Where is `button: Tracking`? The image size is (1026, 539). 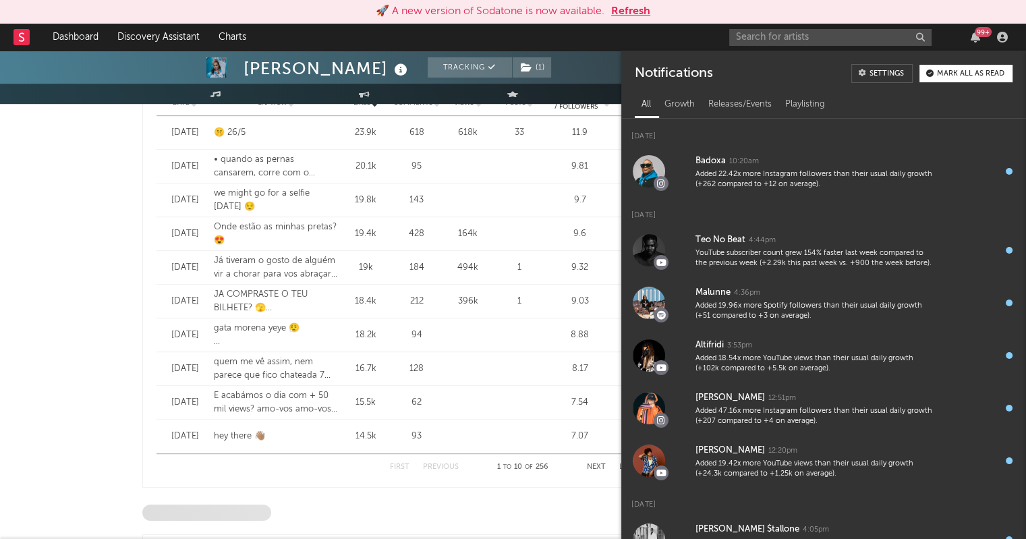 button: Tracking is located at coordinates (470, 67).